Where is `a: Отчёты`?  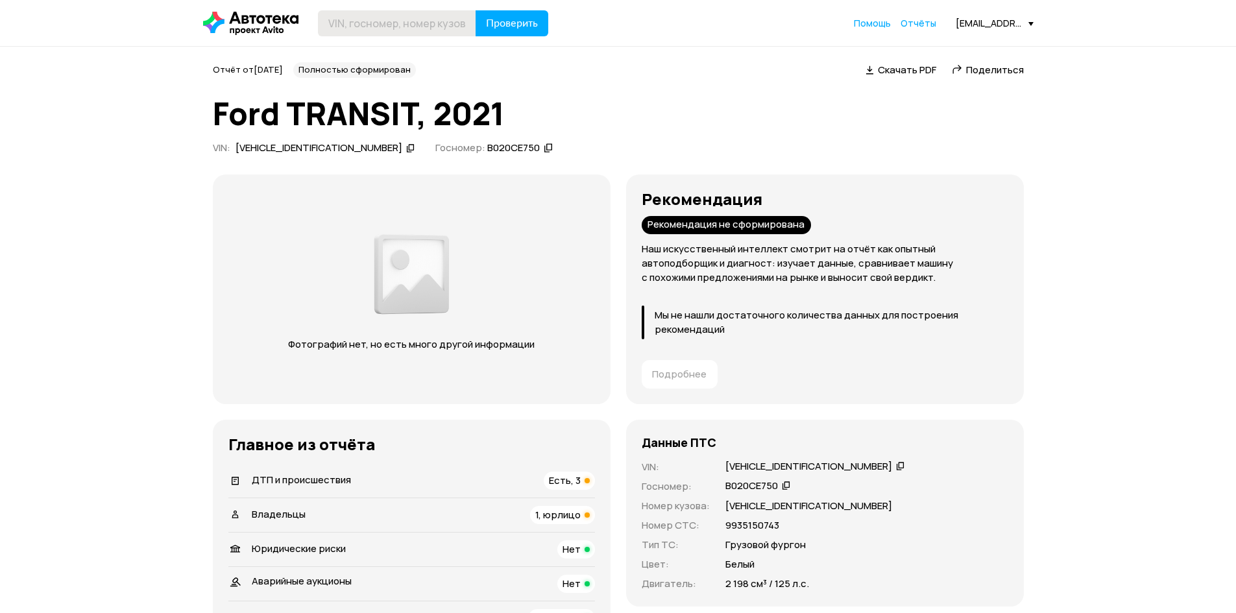
a: Отчёты is located at coordinates (918, 23).